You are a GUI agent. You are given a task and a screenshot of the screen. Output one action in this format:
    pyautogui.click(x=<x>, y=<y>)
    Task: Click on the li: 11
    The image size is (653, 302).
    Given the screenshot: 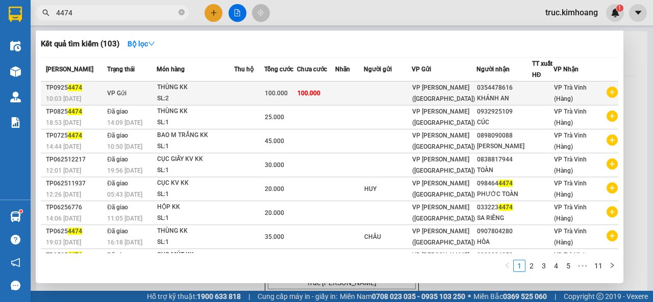 What is the action you would take?
    pyautogui.click(x=598, y=266)
    